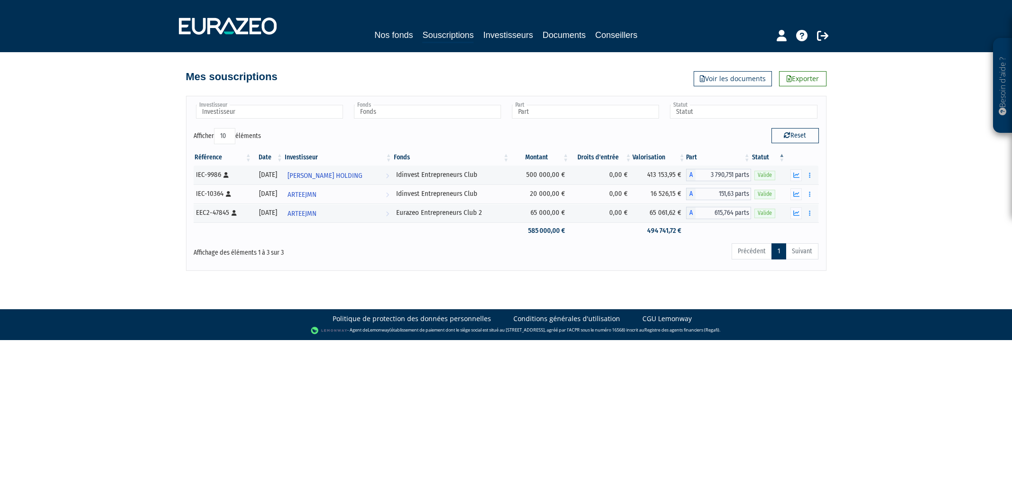 This screenshot has width=1012, height=480. Describe the element at coordinates (508, 35) in the screenshot. I see `a: Investisseurs` at that location.